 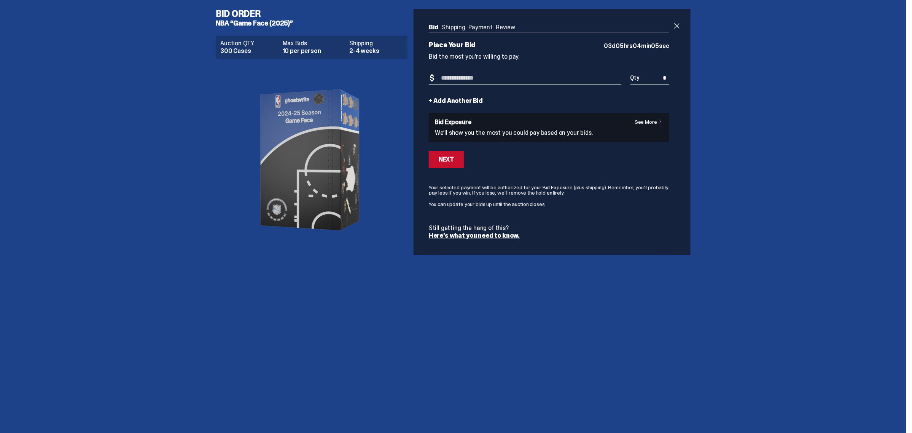 What do you see at coordinates (549, 122) in the screenshot?
I see `h6: Bid Exposure` at bounding box center [549, 122].